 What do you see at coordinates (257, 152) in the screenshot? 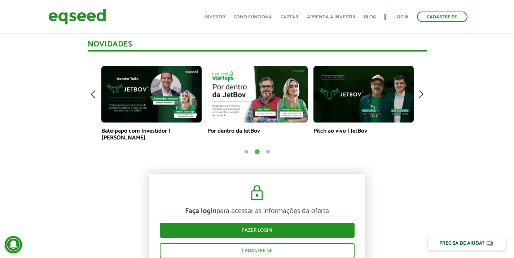
I see `button: 2 of 3` at bounding box center [257, 152].